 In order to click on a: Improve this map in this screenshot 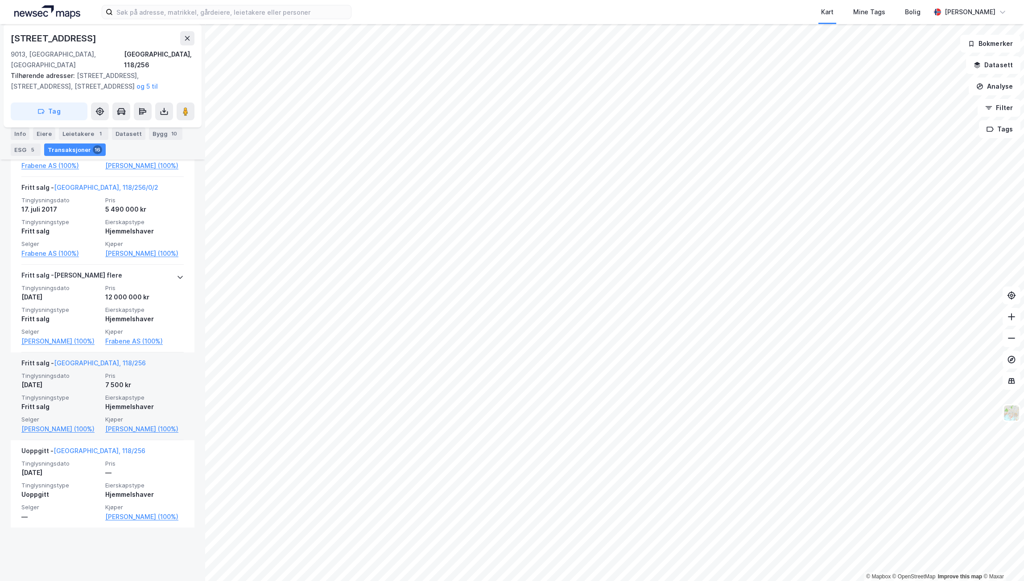, I will do `click(959, 577)`.